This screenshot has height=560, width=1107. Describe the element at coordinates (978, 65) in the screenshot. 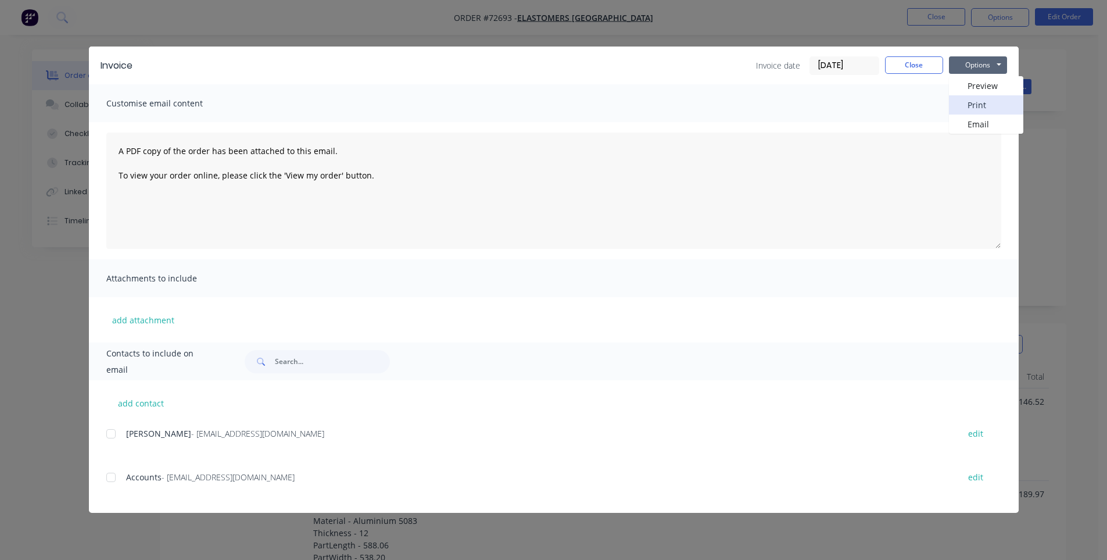

I see `button: Options` at that location.